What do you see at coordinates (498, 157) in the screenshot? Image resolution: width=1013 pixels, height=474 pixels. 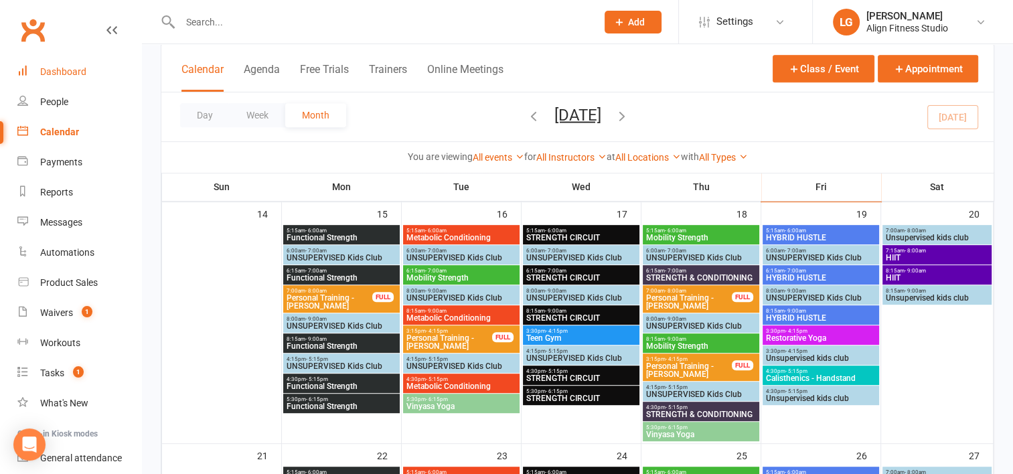 I see `a: All events` at bounding box center [498, 157].